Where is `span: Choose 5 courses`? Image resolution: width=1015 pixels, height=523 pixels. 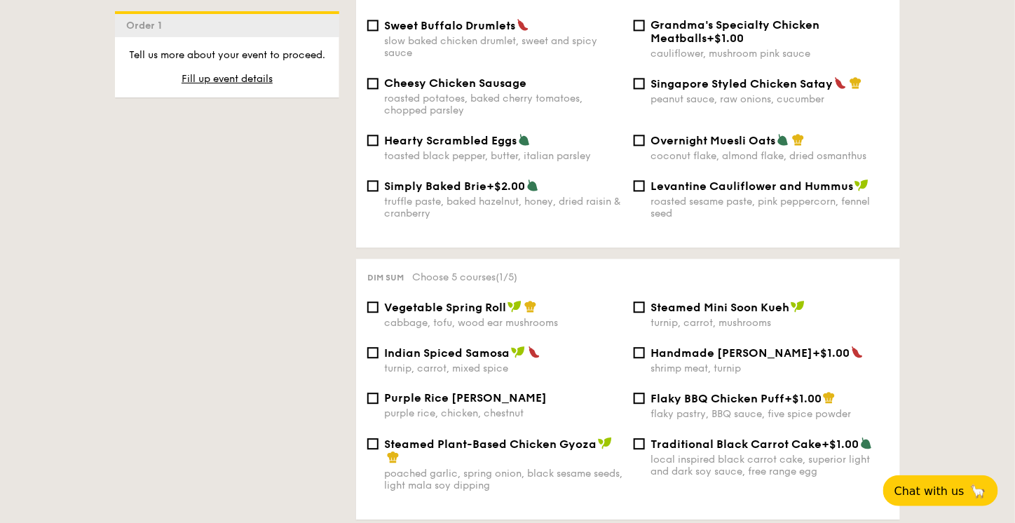
span: Choose 5 courses is located at coordinates (465, 277).